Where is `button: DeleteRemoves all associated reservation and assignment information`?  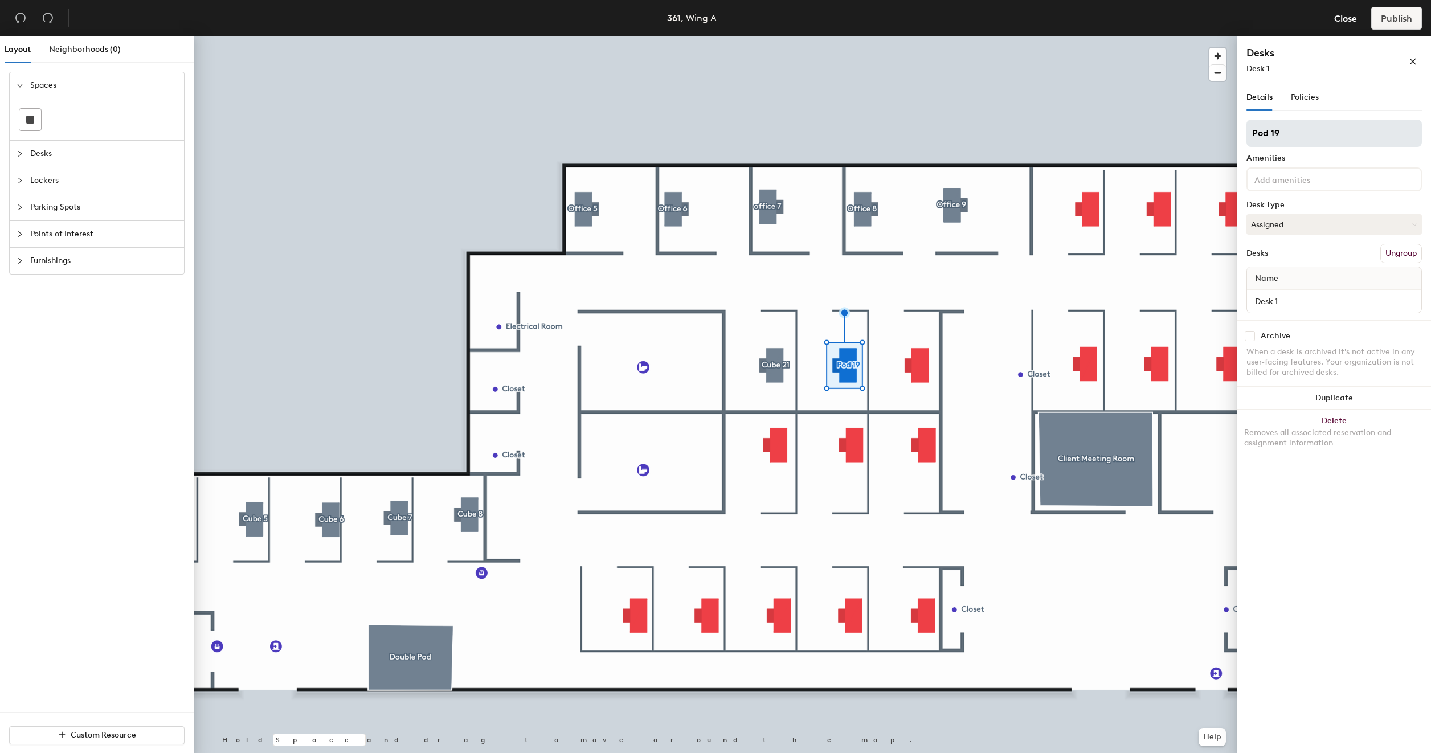
button: DeleteRemoves all associated reservation and assignment information is located at coordinates (1334, 435).